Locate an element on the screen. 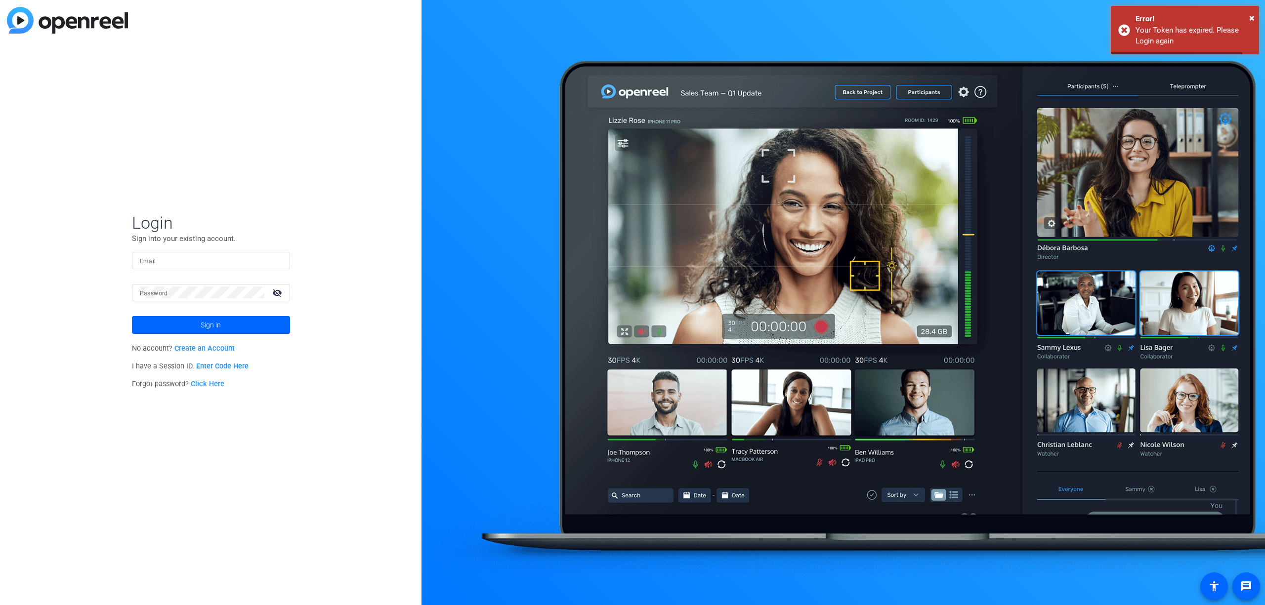  span: No account? is located at coordinates (183, 348).